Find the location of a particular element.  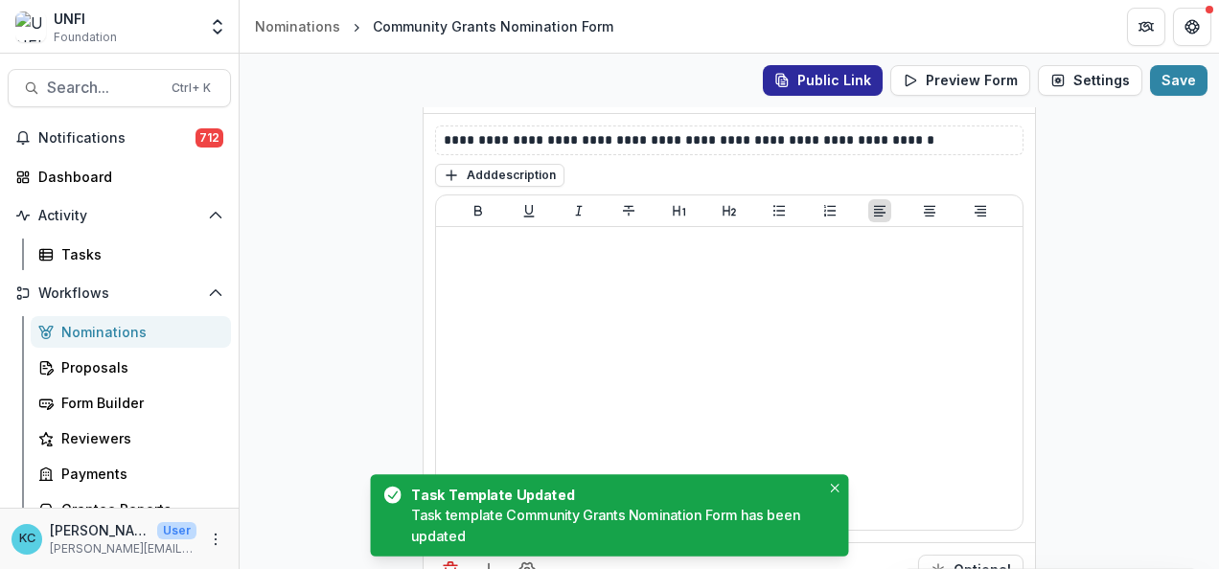

img: UNFI is located at coordinates (31, 27).